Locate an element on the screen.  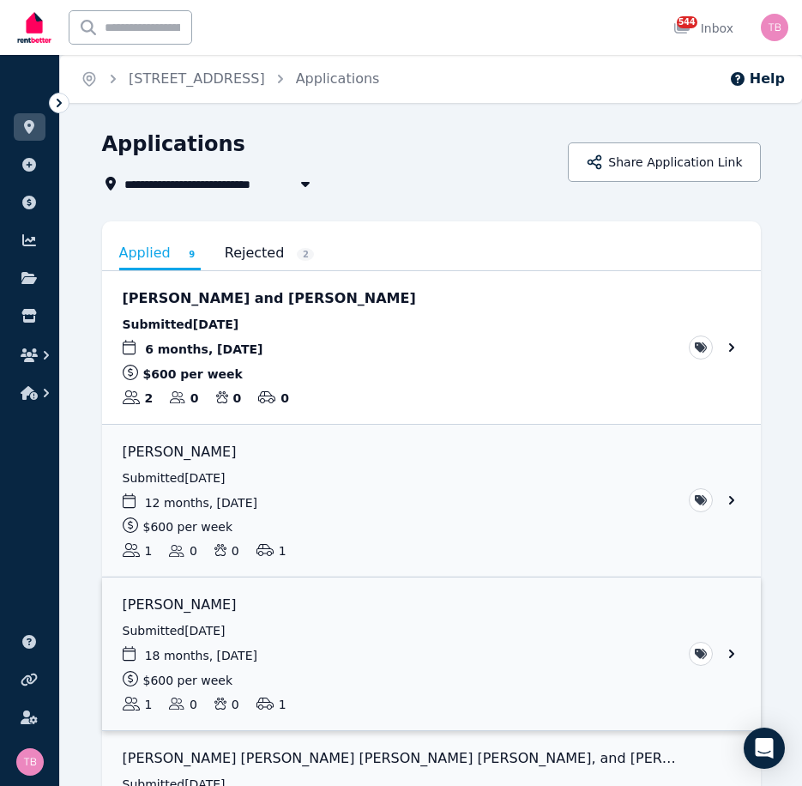
div: Open Intercom Messenger is located at coordinates (764, 748).